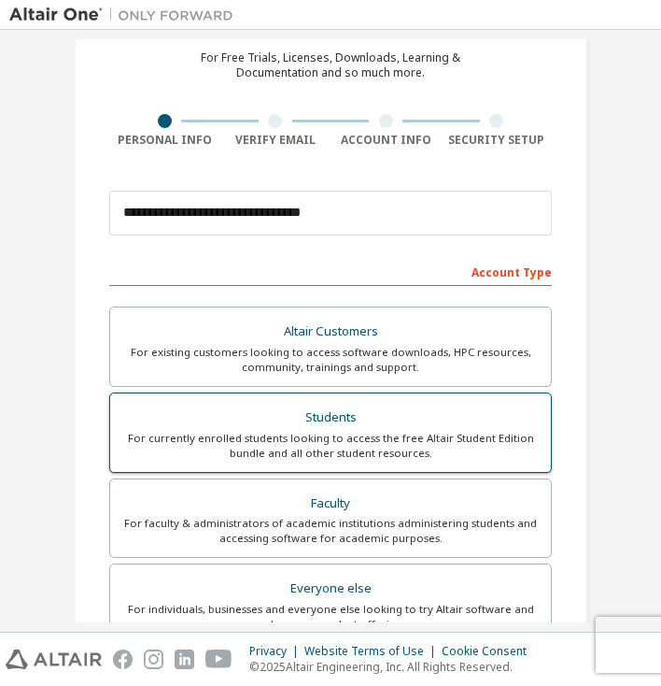  What do you see at coordinates (489, 651) in the screenshot?
I see `div: Cookie Consent` at bounding box center [489, 651].